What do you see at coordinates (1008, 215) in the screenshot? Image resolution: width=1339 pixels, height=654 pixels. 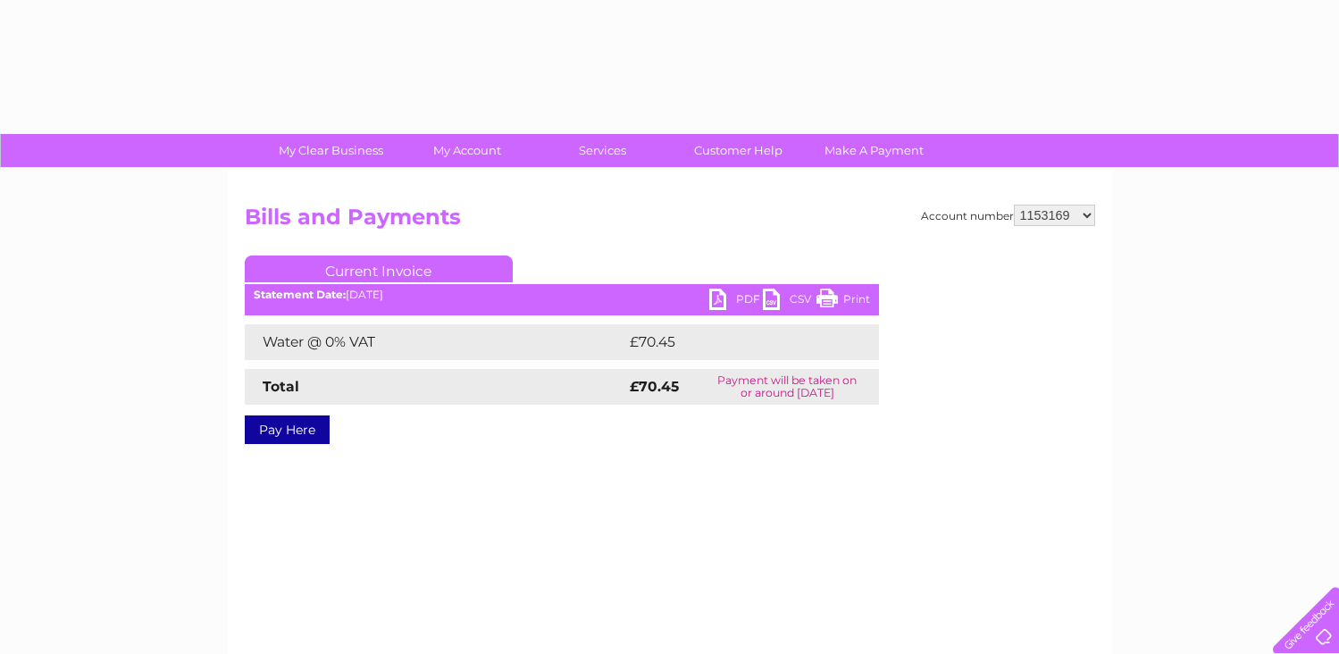 I see `div: Account number` at bounding box center [1008, 215].